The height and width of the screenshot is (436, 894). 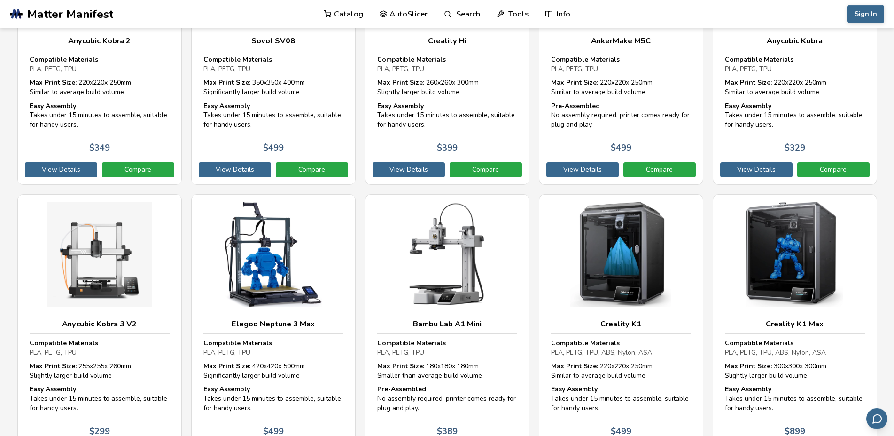 What do you see at coordinates (795, 324) in the screenshot?
I see `h3: Creality K1 Max` at bounding box center [795, 324].